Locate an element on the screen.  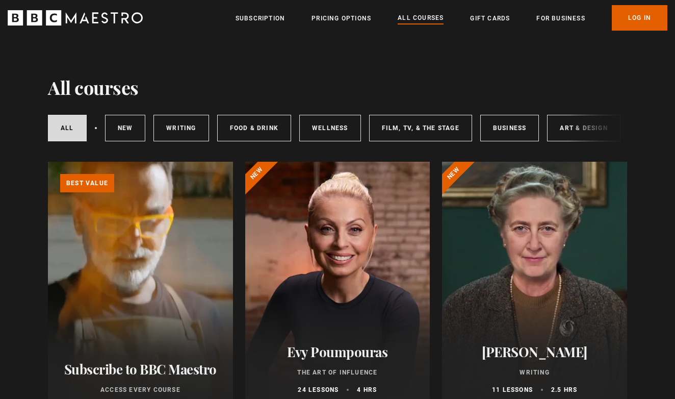
p: Best value is located at coordinates (87, 183).